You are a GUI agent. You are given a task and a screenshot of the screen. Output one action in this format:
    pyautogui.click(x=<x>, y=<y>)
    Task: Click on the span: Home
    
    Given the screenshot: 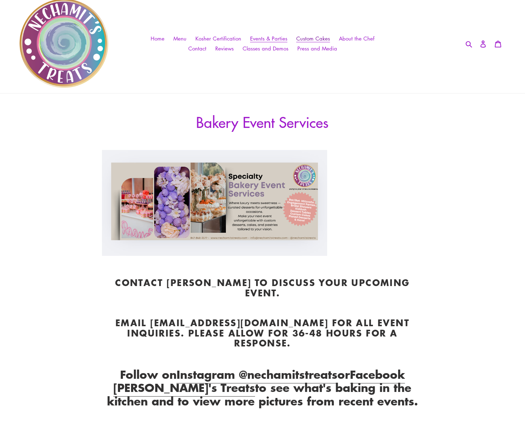 What is the action you would take?
    pyautogui.click(x=157, y=38)
    